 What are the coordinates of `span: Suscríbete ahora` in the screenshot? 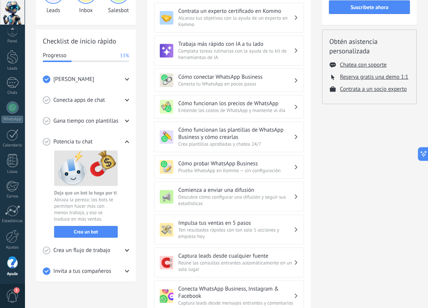 It's located at (369, 7).